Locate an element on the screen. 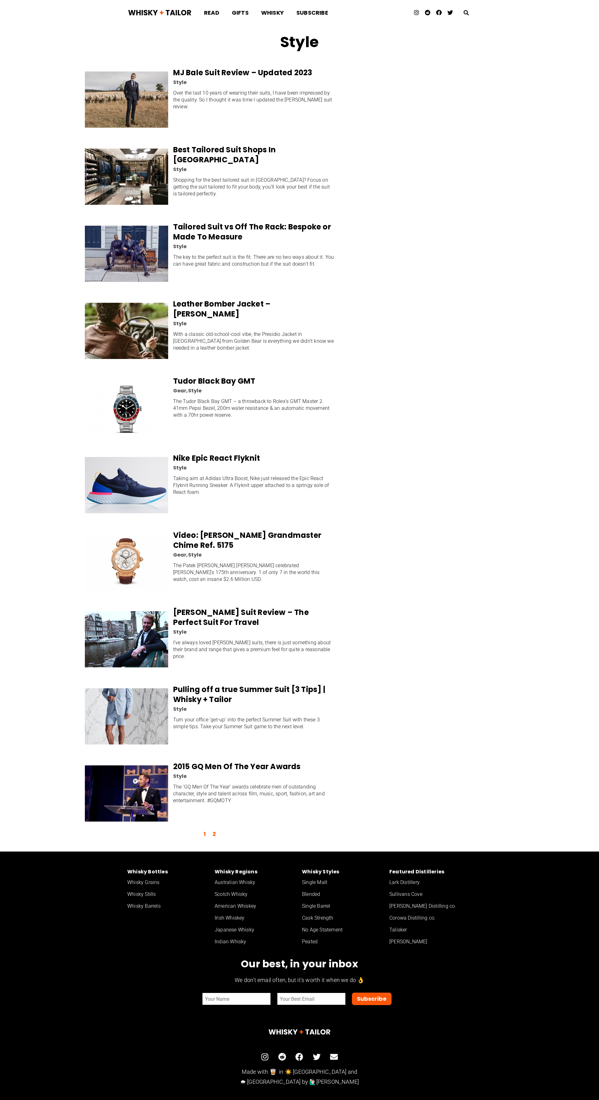 The image size is (599, 1100). div: Over the last 10 years of wearing their suits, I have been impressed by the quality. So I thought... is located at coordinates (254, 100).